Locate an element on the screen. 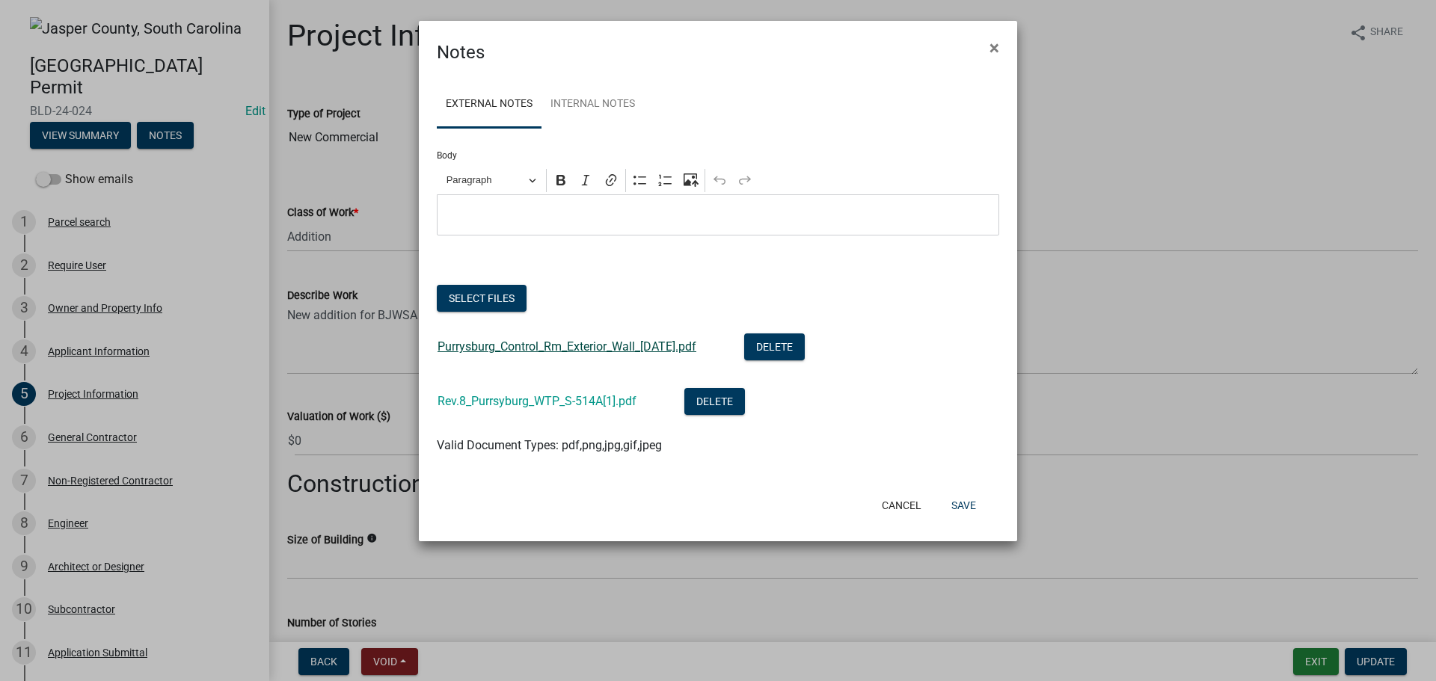 The height and width of the screenshot is (681, 1436). a: External Notes is located at coordinates (489, 105).